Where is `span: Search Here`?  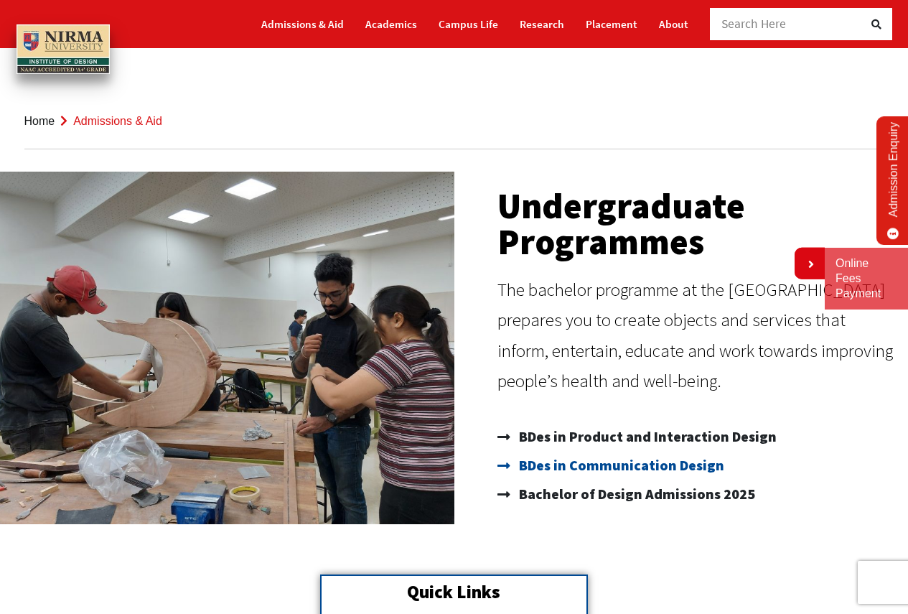 span: Search Here is located at coordinates (754, 24).